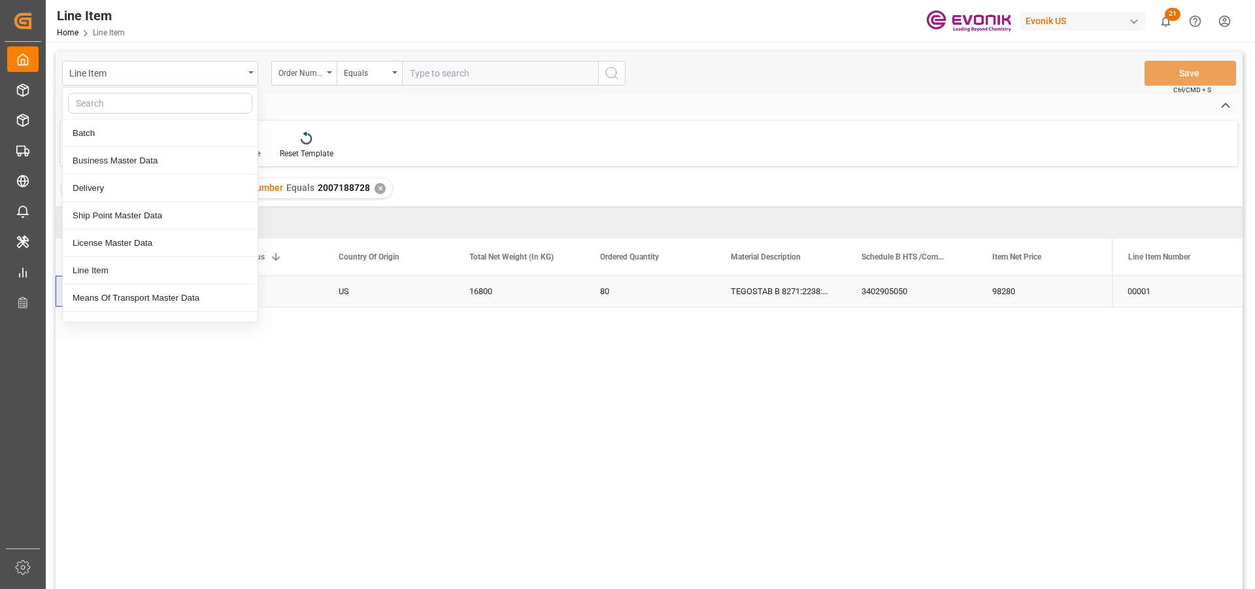 This screenshot has height=589, width=1255. What do you see at coordinates (160, 216) in the screenshot?
I see `div: Ship Point Master Data` at bounding box center [160, 216].